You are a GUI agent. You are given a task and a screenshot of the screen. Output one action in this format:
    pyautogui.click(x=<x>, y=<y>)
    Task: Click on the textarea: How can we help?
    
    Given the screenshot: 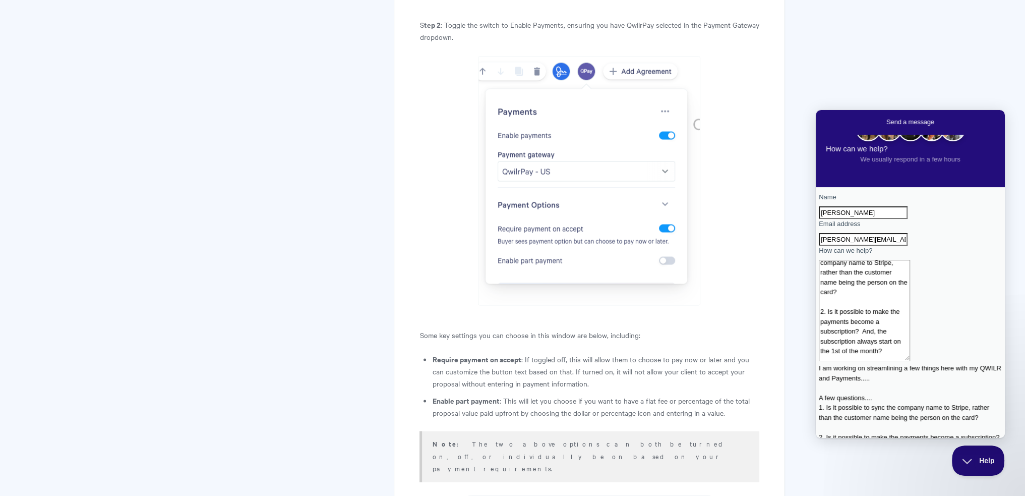 What is the action you would take?
    pyautogui.click(x=48, y=200)
    